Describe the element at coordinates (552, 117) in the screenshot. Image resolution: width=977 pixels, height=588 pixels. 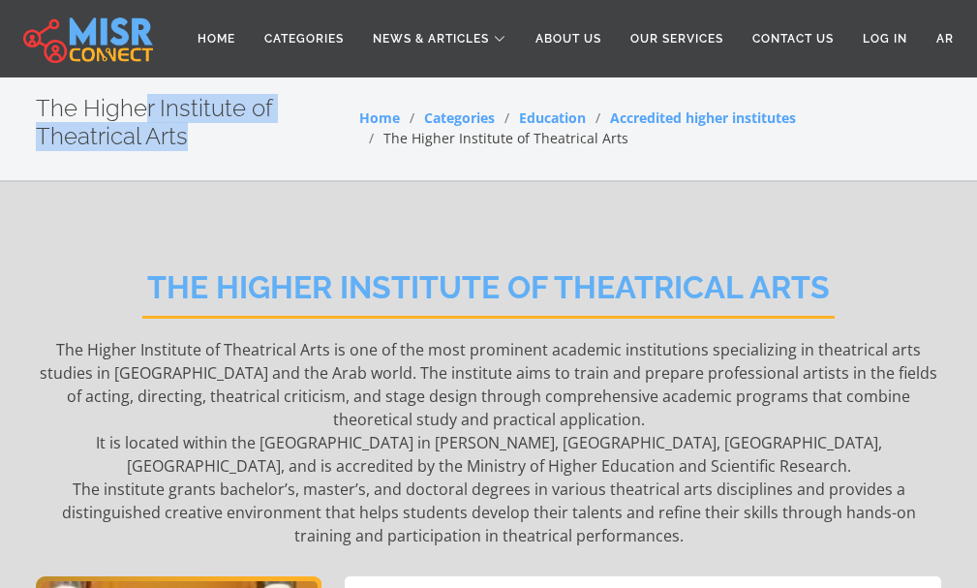
I see `a: Education` at that location.